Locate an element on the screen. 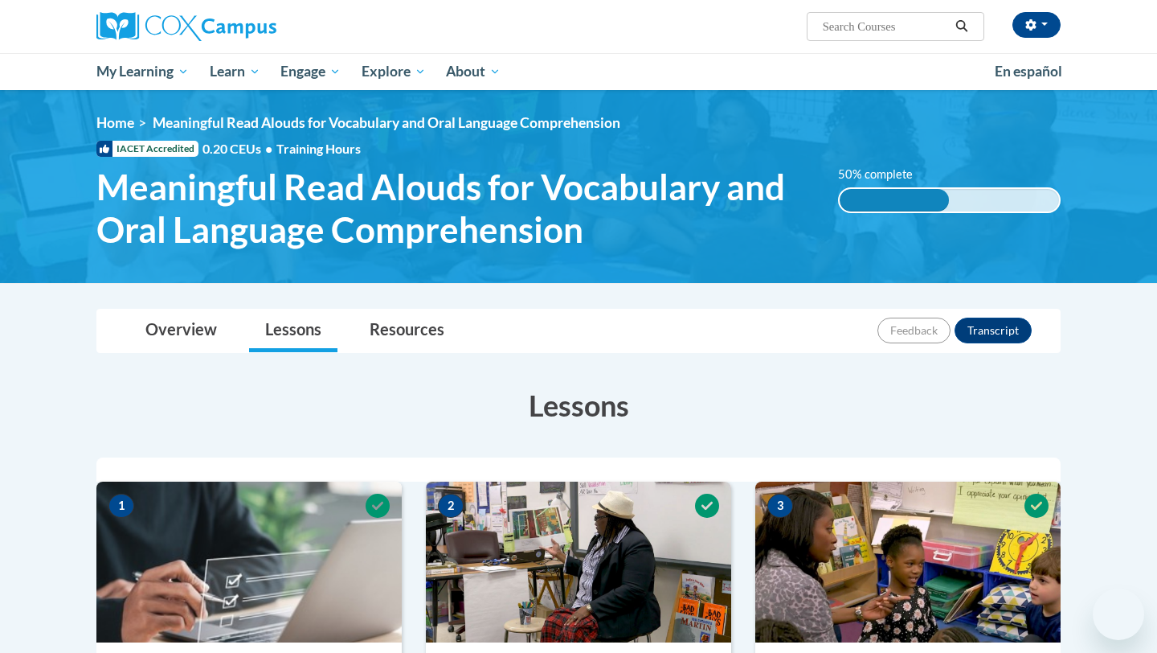  a: Cox Campus is located at coordinates (249, 27).